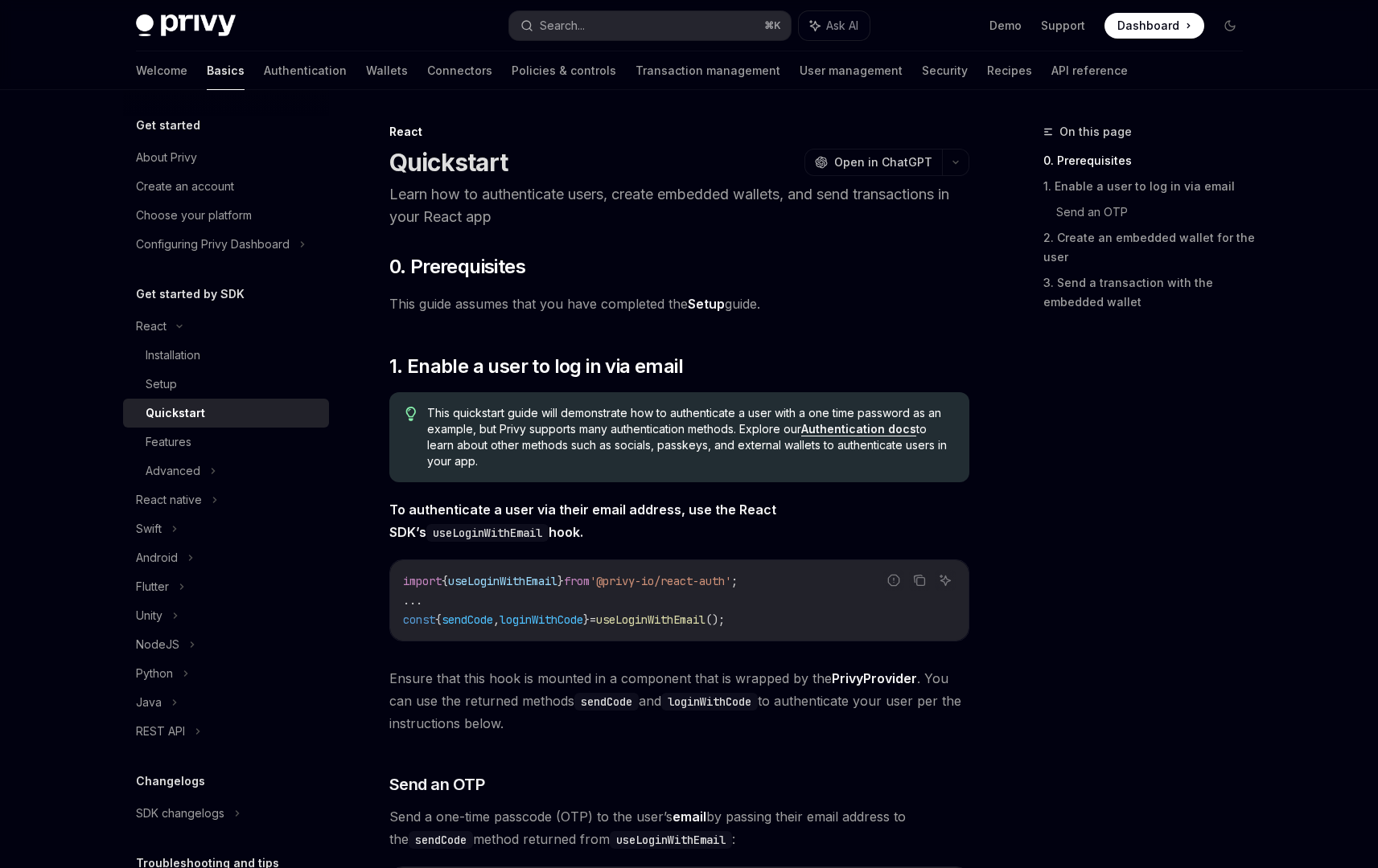 The height and width of the screenshot is (868, 1378). I want to click on div: Quickstart, so click(175, 413).